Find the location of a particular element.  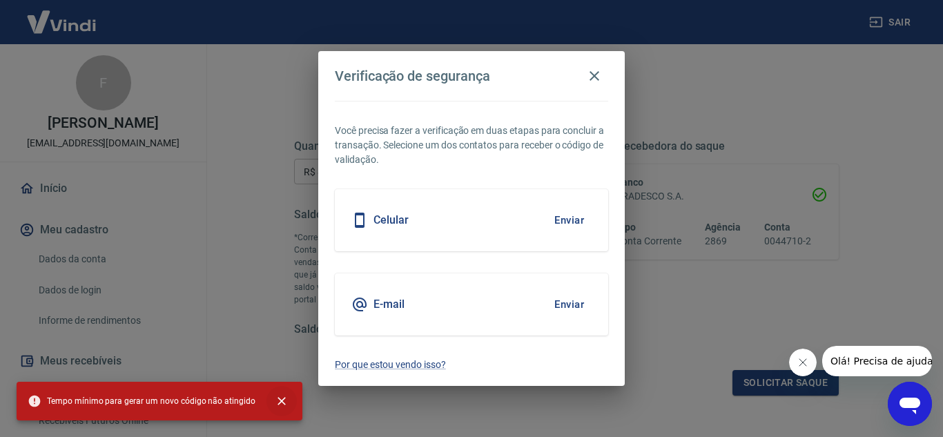

h5: Celular is located at coordinates (391, 220).